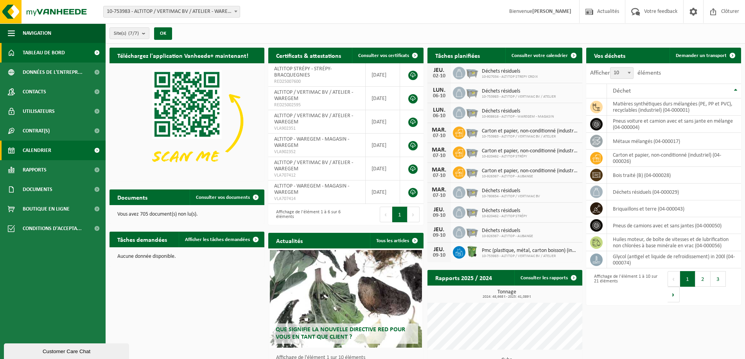 The image size is (745, 359). Describe the element at coordinates (340, 333) in the screenshot. I see `span: Que signifie la nouvelle directive RED pour vous en tant que client ?` at that location.